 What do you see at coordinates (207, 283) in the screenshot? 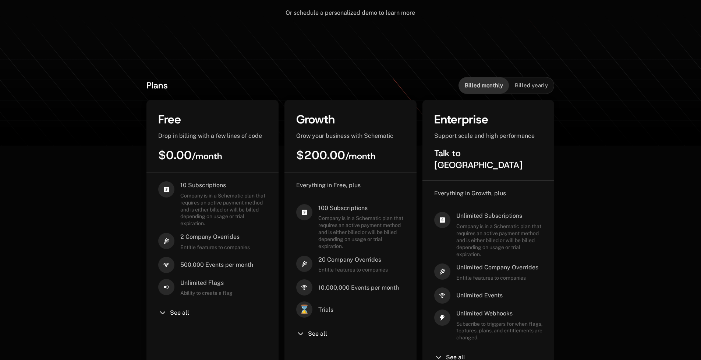
I see `span: Unlimited Flags` at bounding box center [207, 283].